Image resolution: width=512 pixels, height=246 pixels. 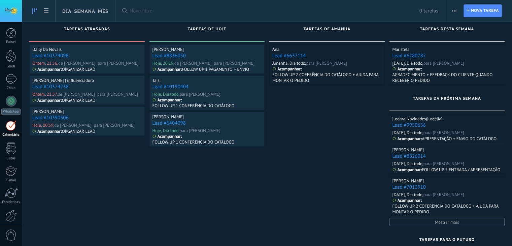 I want to click on div: Ontem, 21:56,, so click(x=45, y=63).